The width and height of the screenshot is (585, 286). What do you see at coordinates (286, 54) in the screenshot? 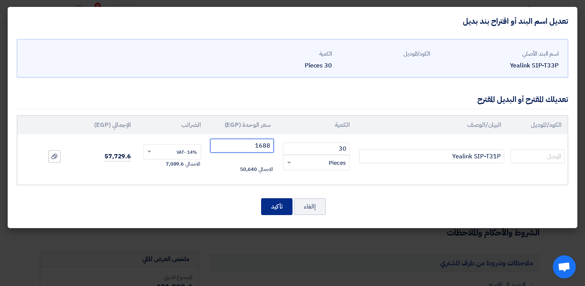
I see `div: الكمية` at bounding box center [286, 54].